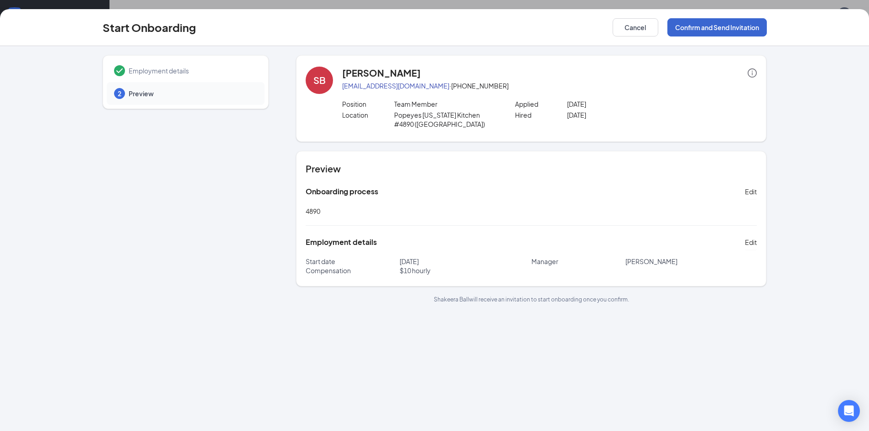 The height and width of the screenshot is (431, 869). I want to click on p: Start date, so click(353, 261).